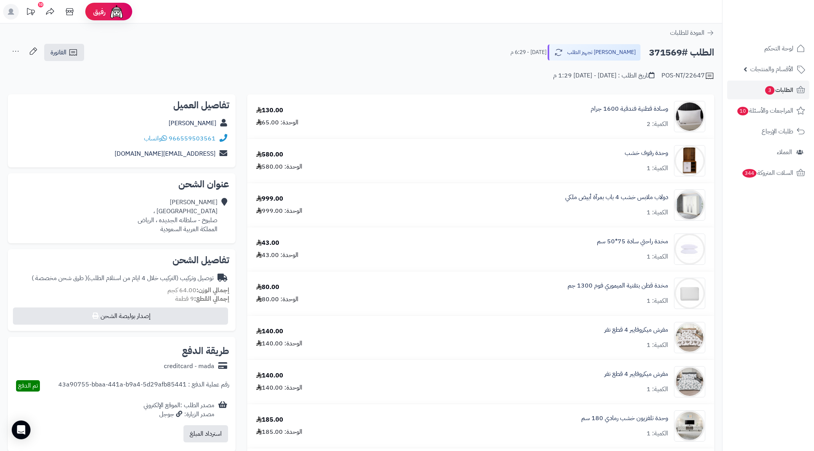 This screenshot has width=814, height=451. What do you see at coordinates (277, 255) in the screenshot?
I see `div: الوحدة: 43.00` at bounding box center [277, 255].